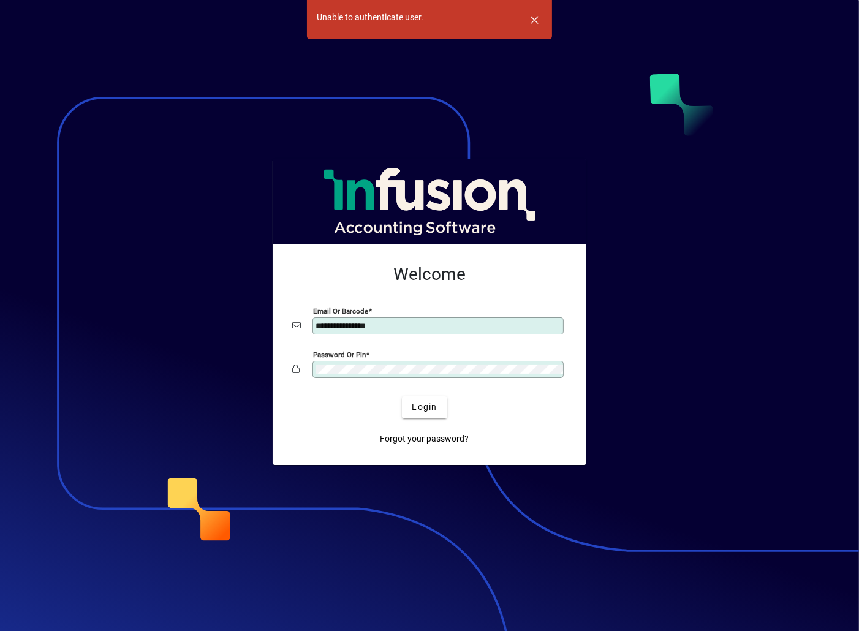 The width and height of the screenshot is (859, 631). I want to click on span: Login, so click(424, 407).